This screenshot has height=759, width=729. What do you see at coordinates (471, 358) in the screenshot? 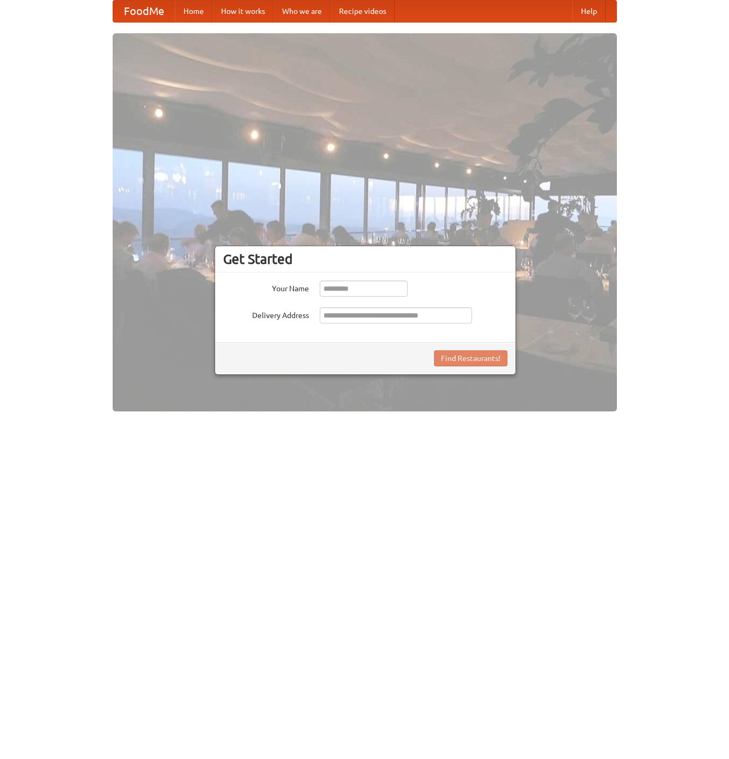
I see `button: Find Restaurants!` at bounding box center [471, 358].